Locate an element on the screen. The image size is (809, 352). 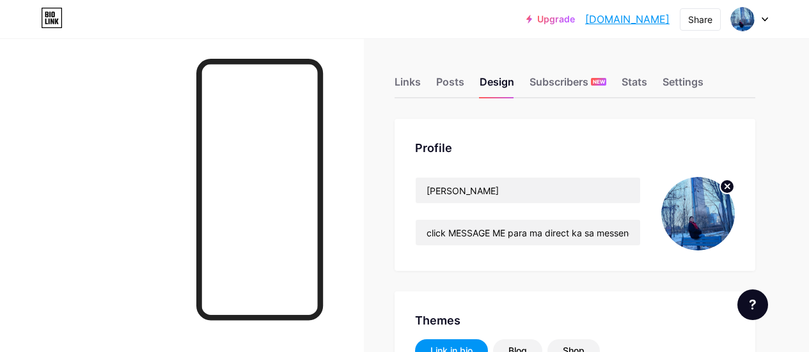
a: Upgrade is located at coordinates (551, 19).